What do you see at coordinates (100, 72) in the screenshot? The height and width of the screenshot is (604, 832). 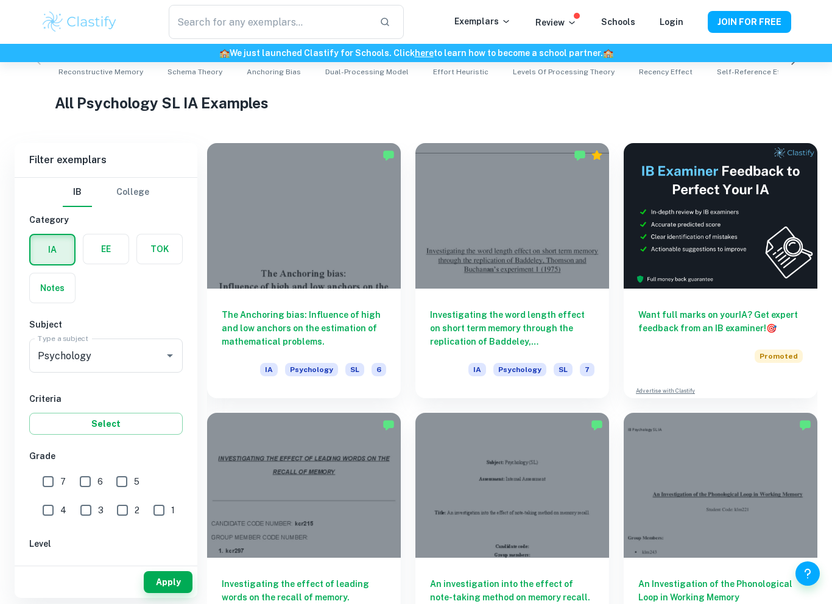 I see `span: Reconstructive Memory` at bounding box center [100, 72].